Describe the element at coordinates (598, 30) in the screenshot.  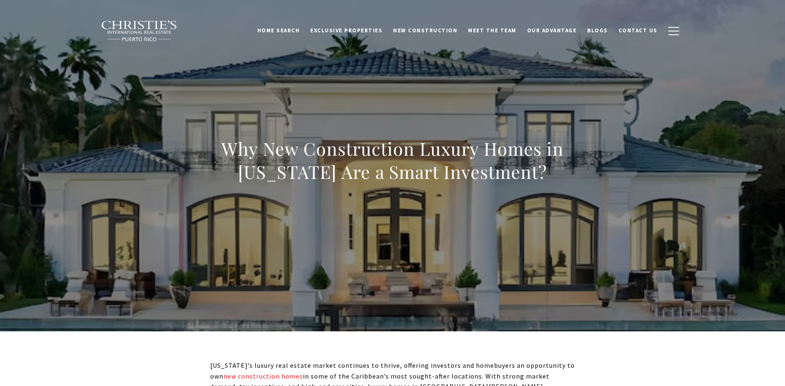
I see `span: Blogs` at that location.